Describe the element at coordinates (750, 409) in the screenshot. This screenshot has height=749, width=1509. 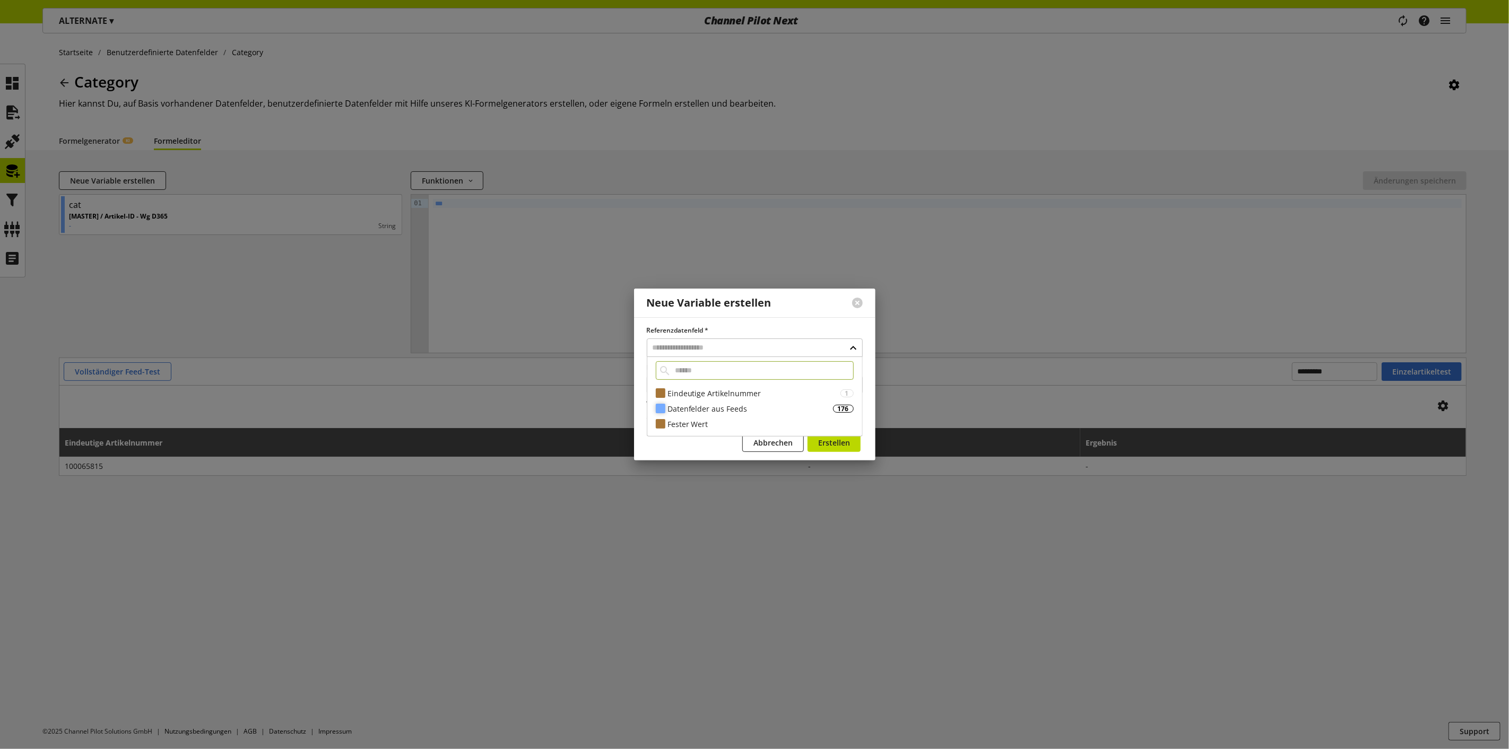
I see `div: Datenfelder aus Feeds` at that location.